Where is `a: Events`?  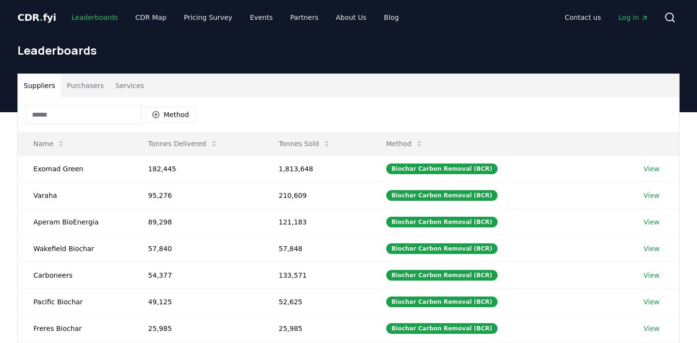
a: Events is located at coordinates (261, 17).